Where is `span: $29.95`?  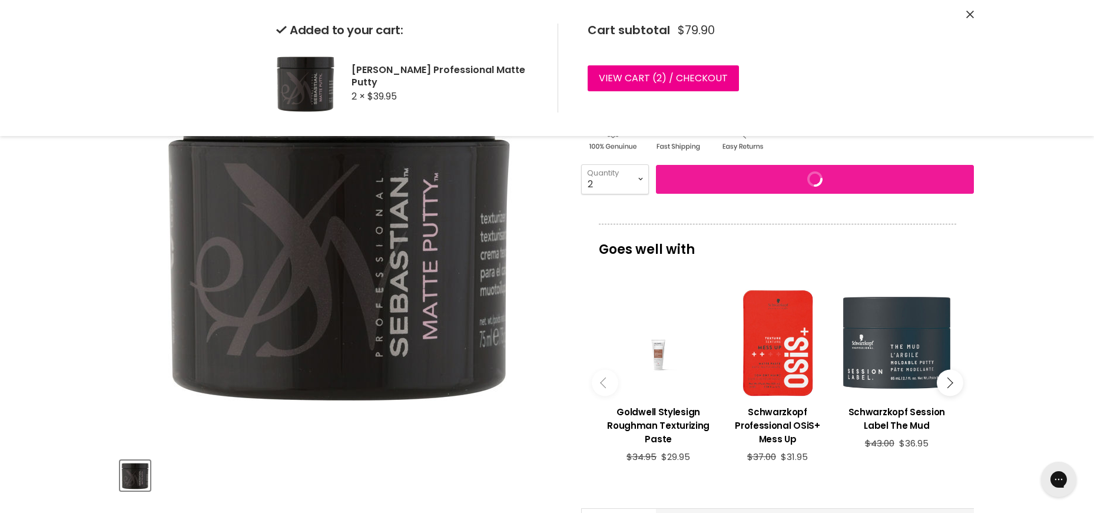 span: $29.95 is located at coordinates (675, 456).